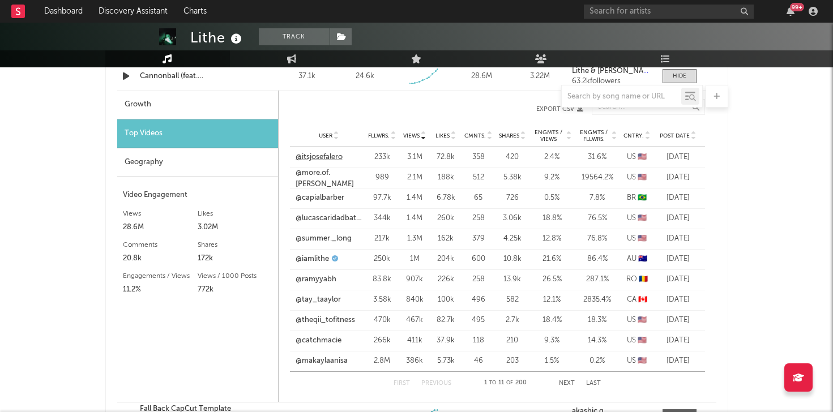 This screenshot has height=412, width=833. I want to click on span: of, so click(510, 383).